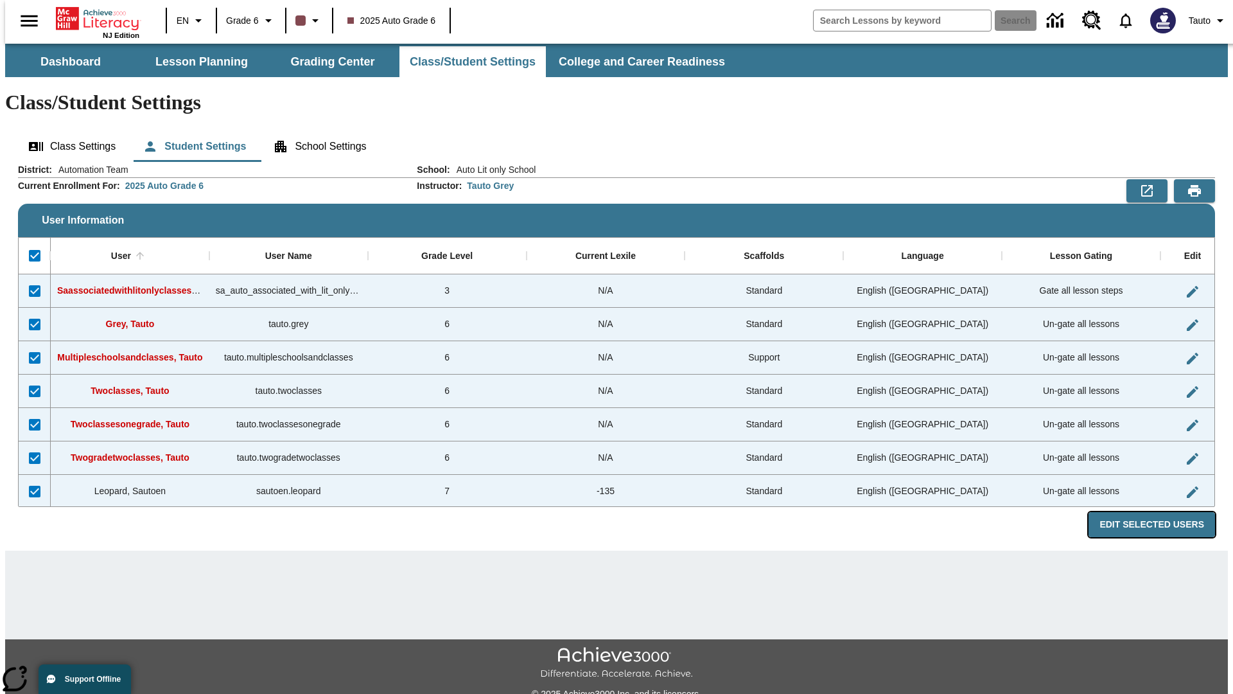  Describe the element at coordinates (606, 491) in the screenshot. I see `div: -135` at that location.